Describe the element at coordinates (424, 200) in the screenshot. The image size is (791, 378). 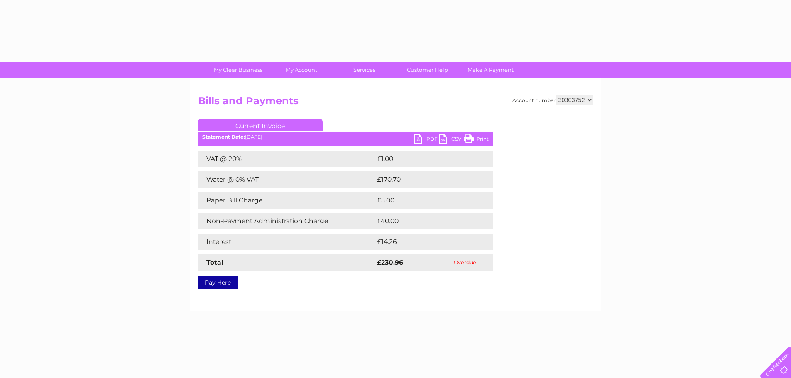
I see `td: £5.00` at that location.